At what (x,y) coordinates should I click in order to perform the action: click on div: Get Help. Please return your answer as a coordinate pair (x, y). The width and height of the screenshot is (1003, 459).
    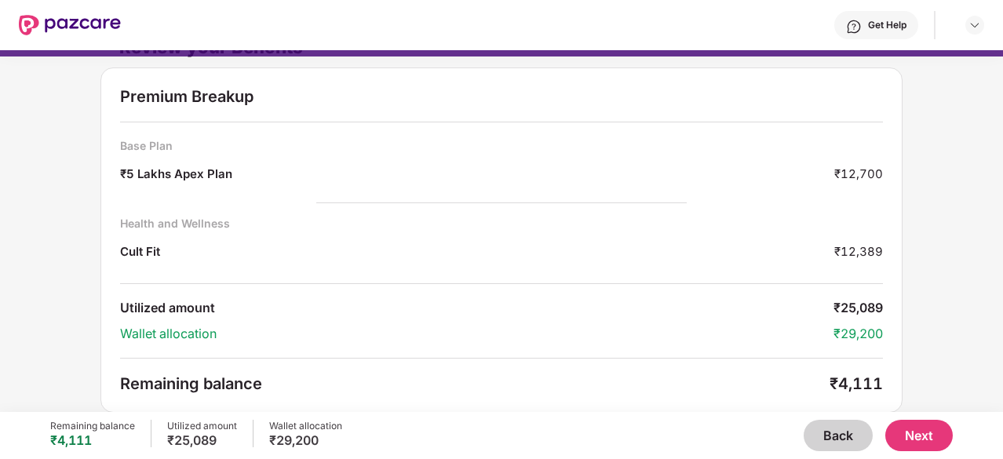
    Looking at the image, I should click on (887, 25).